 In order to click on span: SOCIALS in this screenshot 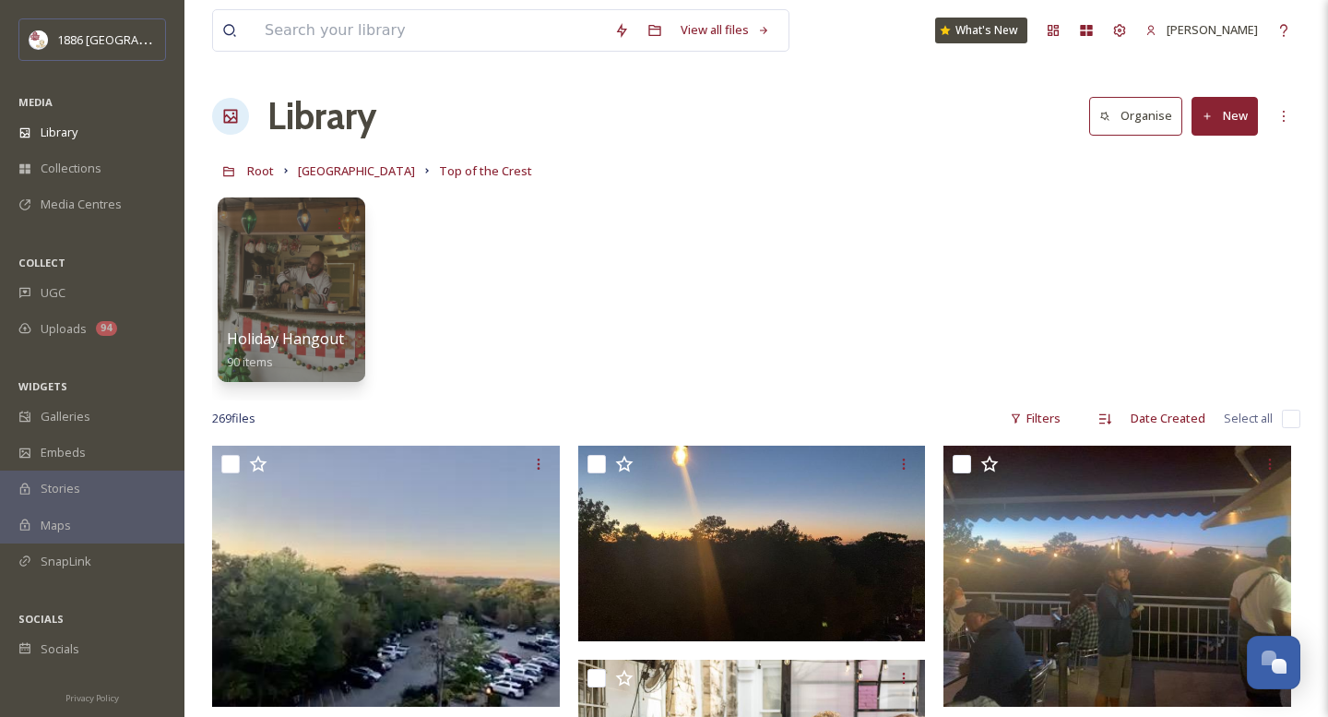, I will do `click(41, 618)`.